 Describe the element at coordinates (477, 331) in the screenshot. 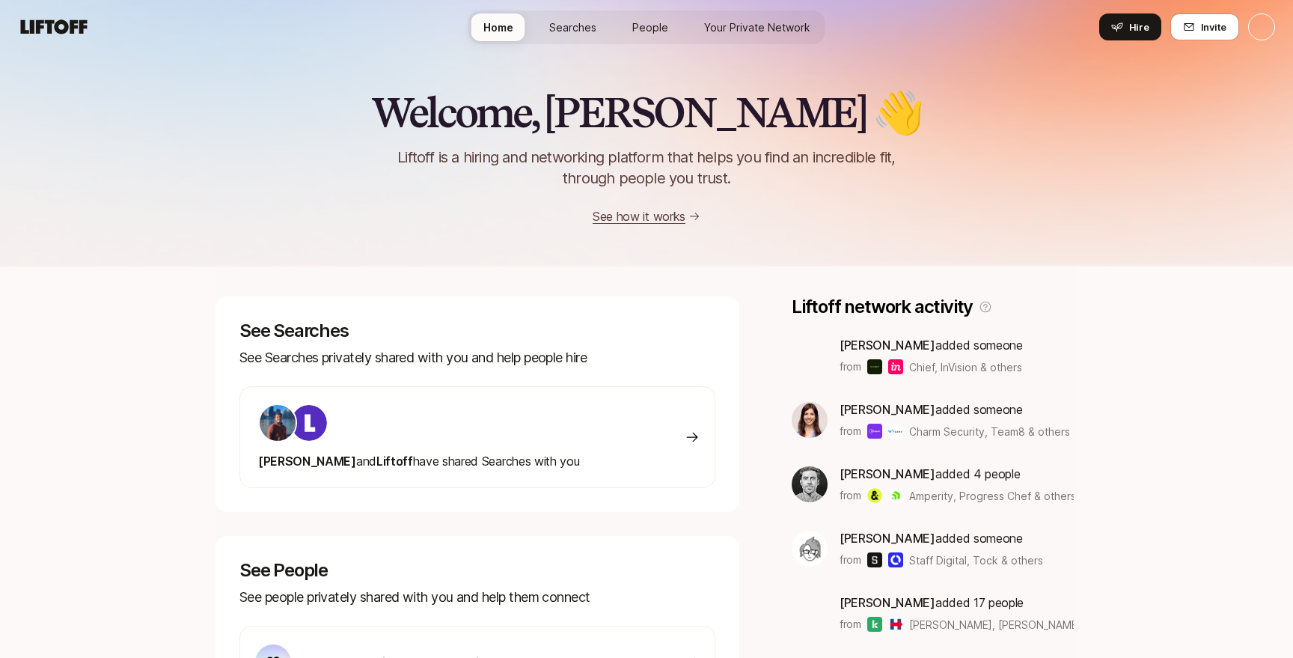

I see `p: See Searches` at that location.